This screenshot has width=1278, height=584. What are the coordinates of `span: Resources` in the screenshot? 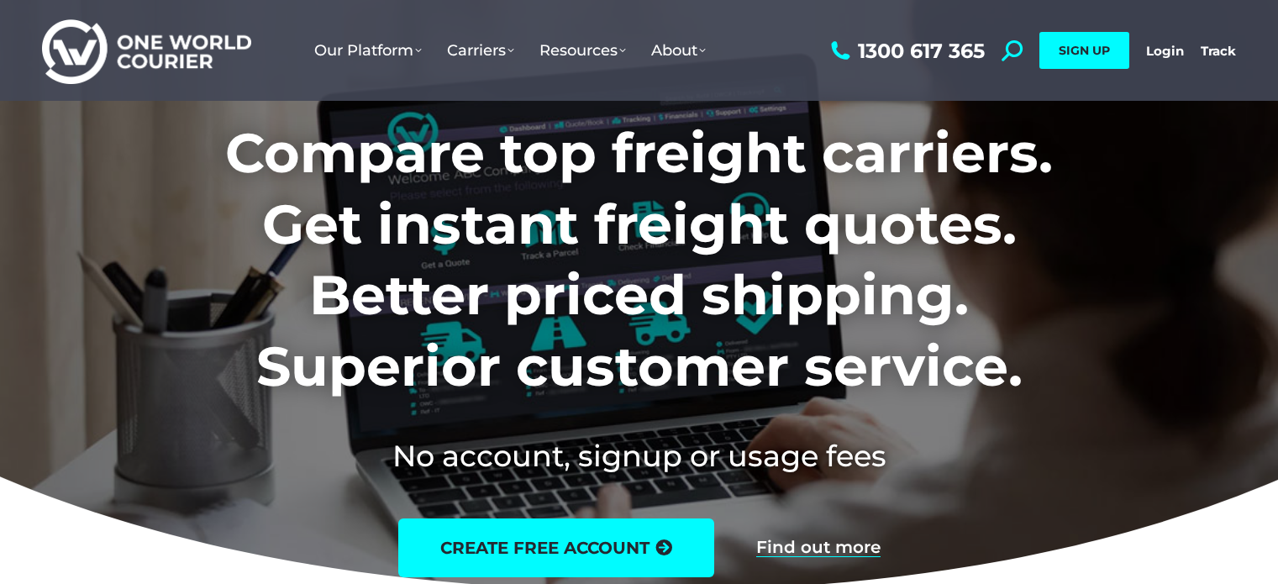 It's located at (582, 50).